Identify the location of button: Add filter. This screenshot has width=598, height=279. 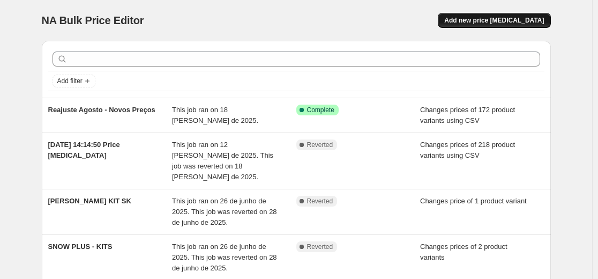
(74, 81).